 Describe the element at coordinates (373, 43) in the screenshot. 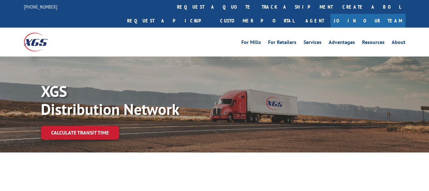

I see `a: Resources` at that location.